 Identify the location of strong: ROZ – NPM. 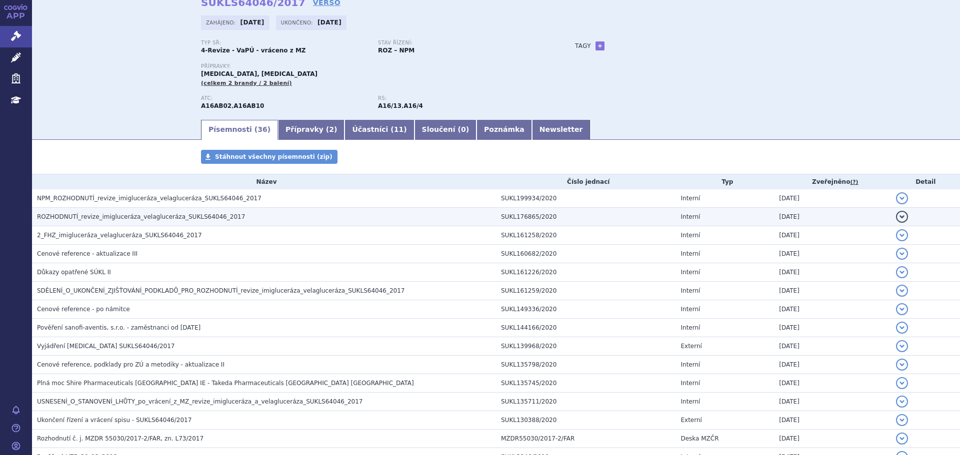
(396, 50).